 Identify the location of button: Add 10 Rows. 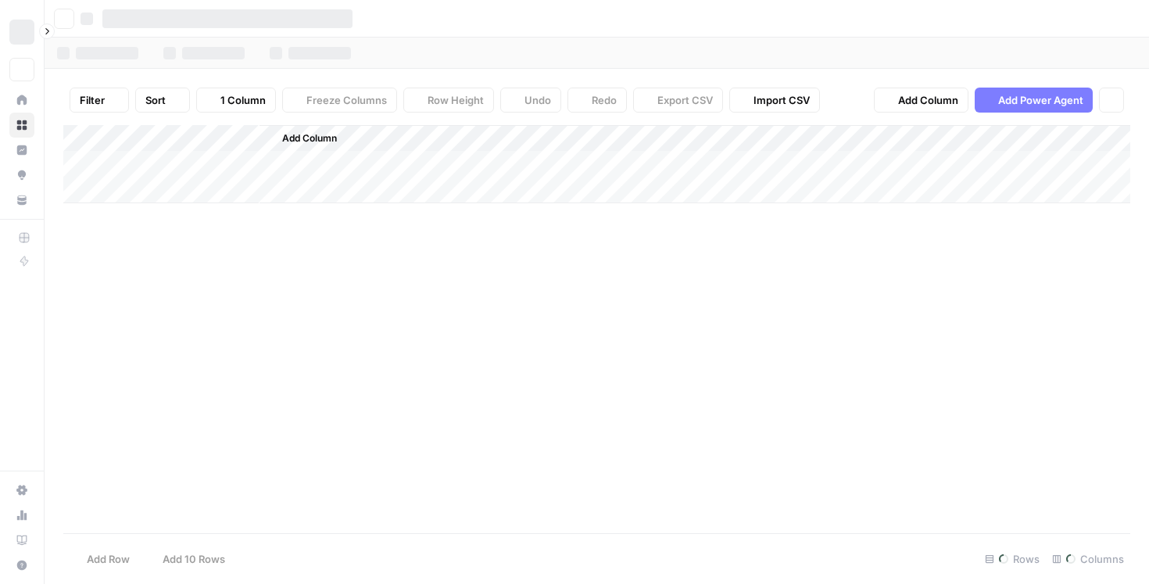
(187, 559).